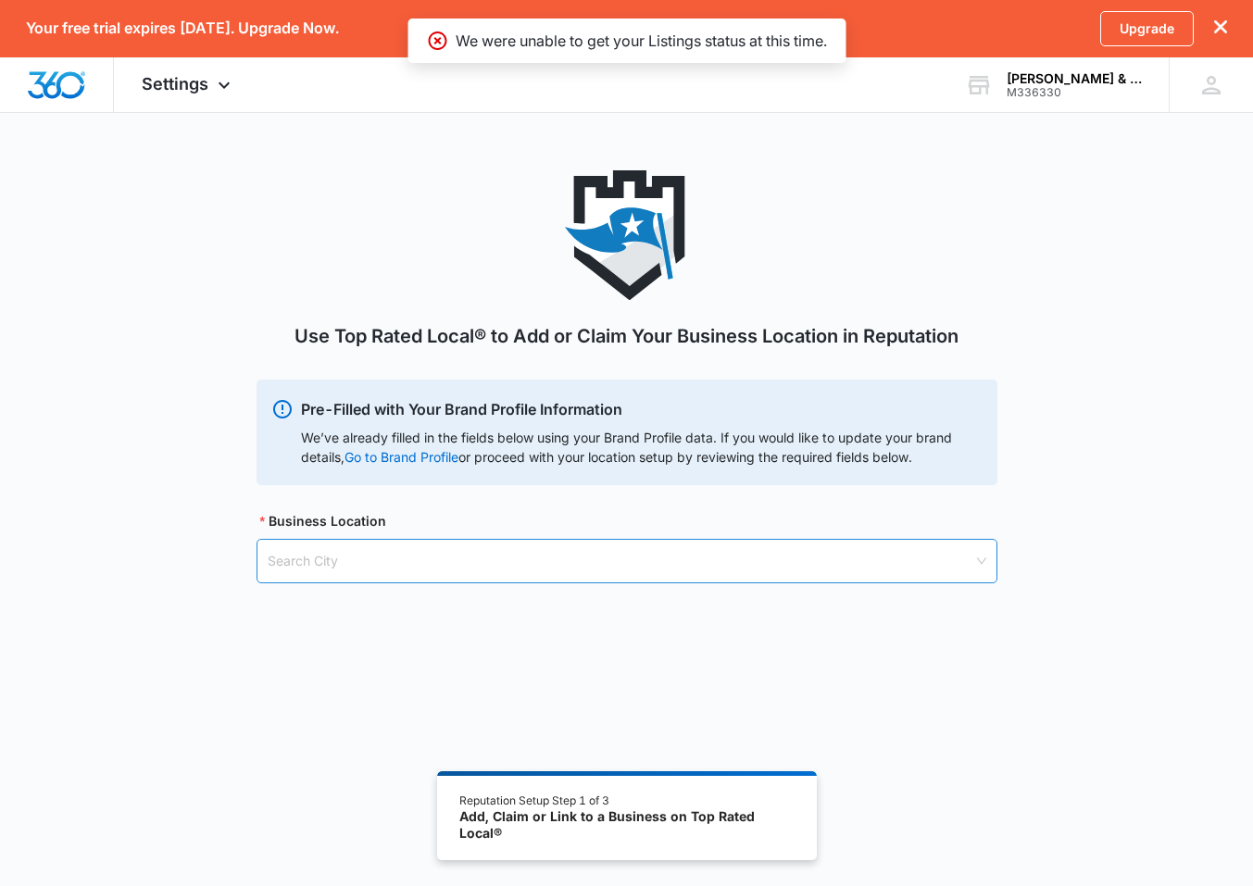  What do you see at coordinates (627, 235) in the screenshot?
I see `img: Top Rated Local®` at bounding box center [627, 235].